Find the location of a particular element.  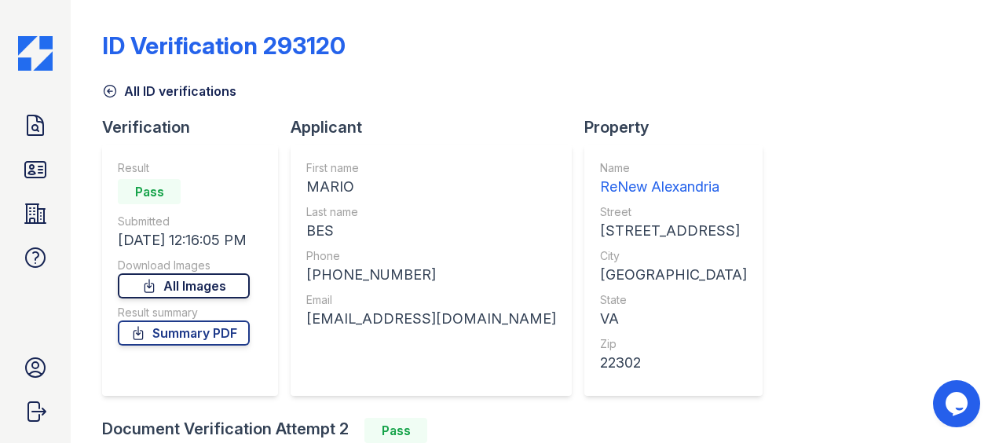

div: Property is located at coordinates (680, 127).